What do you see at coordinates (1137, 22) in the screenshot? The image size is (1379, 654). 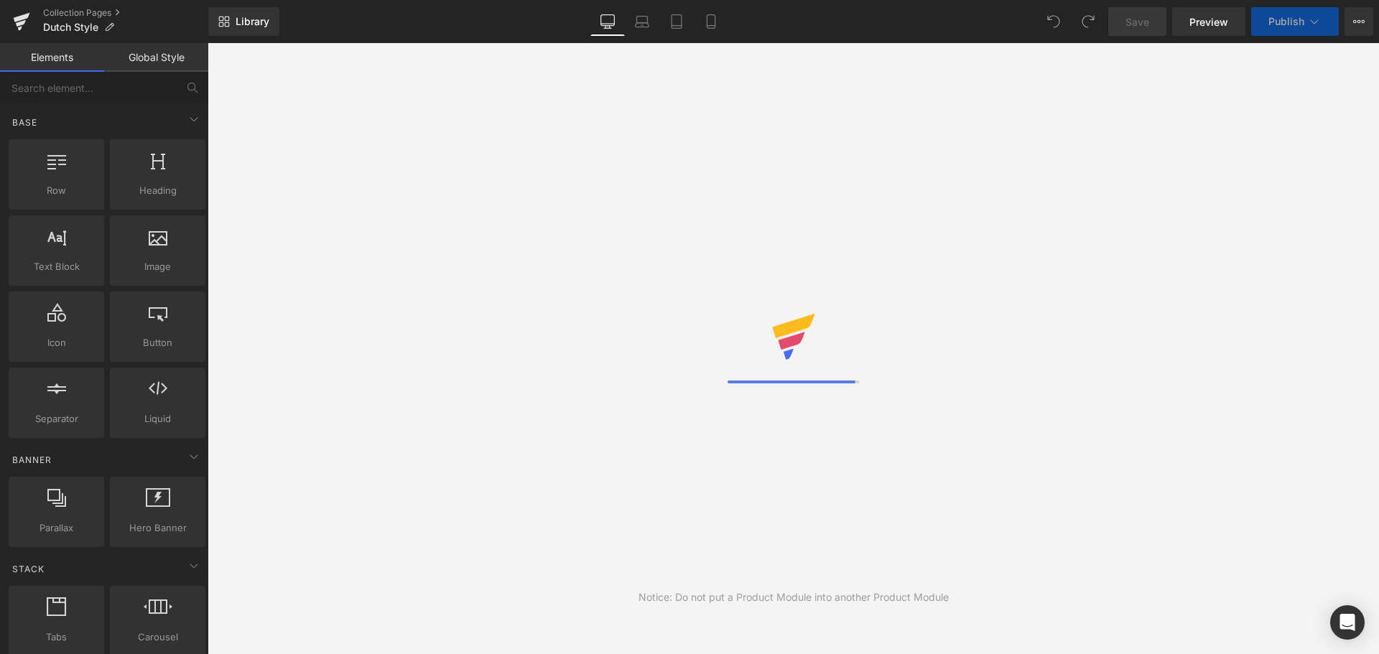 I see `span: Save` at bounding box center [1137, 22].